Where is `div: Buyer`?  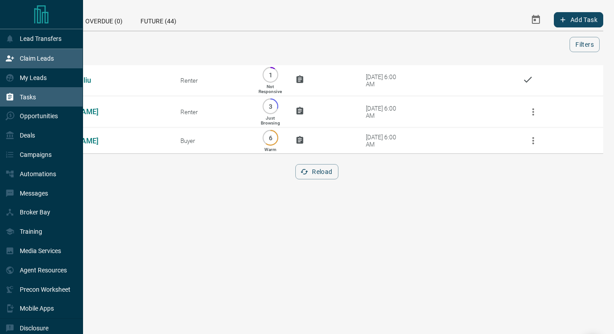
div: Buyer is located at coordinates (213, 141).